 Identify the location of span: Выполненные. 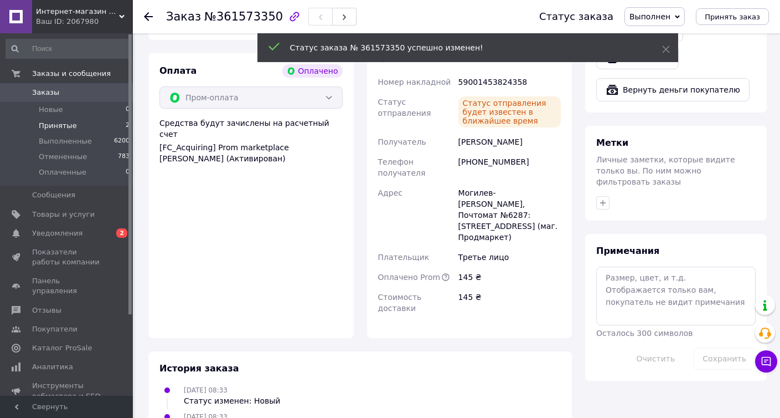
(65, 141).